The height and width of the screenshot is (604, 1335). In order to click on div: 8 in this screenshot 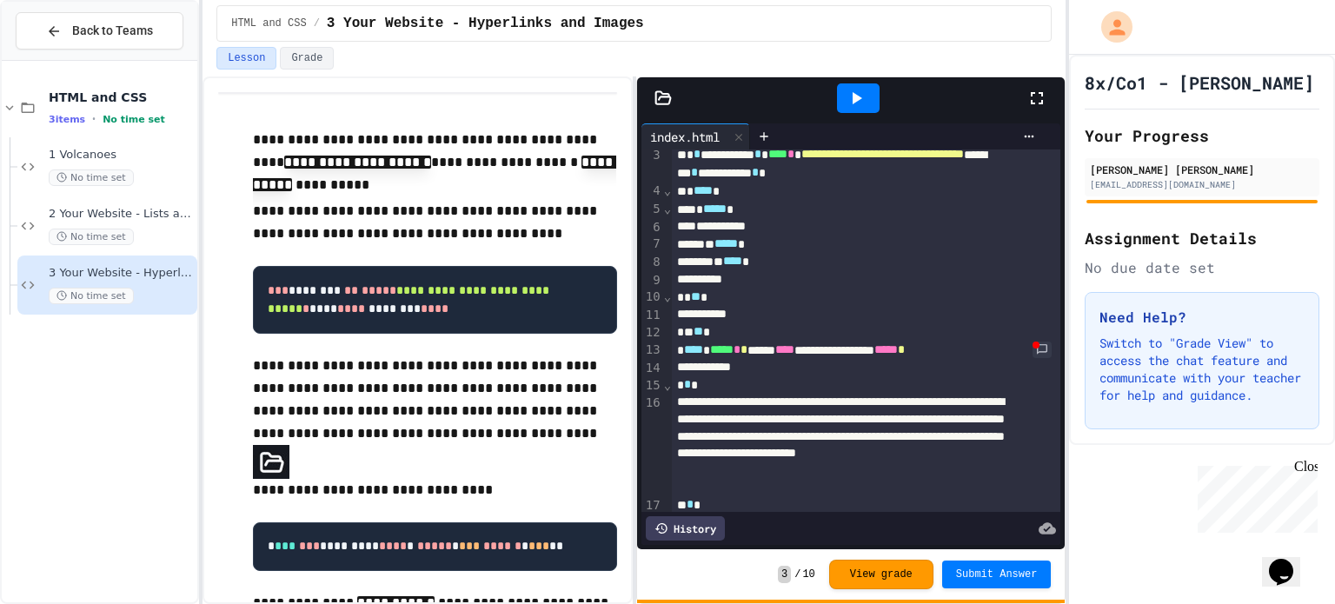, I will do `click(652, 262)`.